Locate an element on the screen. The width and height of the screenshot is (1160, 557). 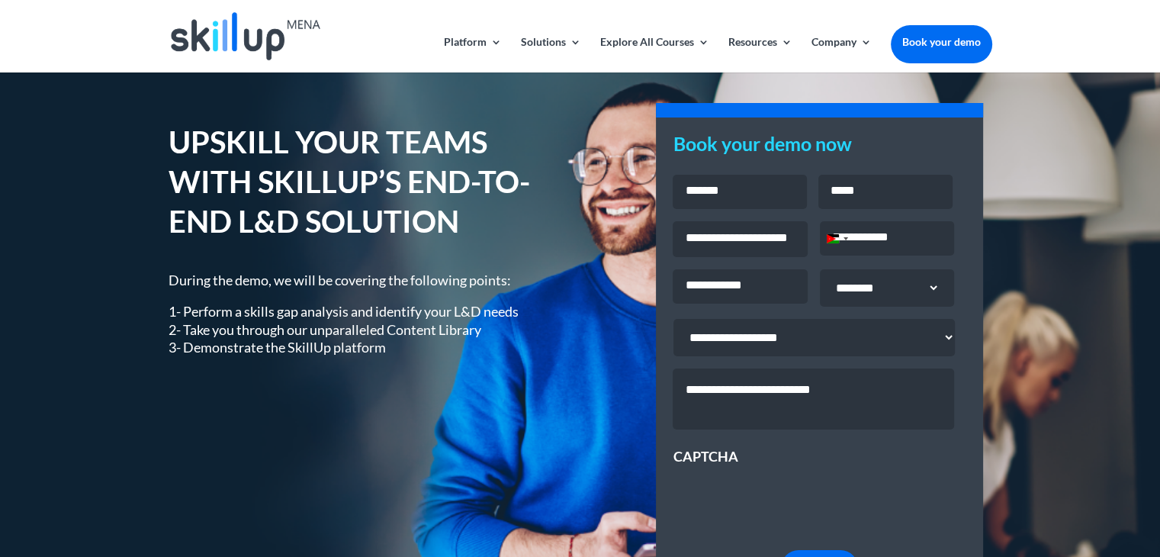
label: CAPTCHA is located at coordinates (705, 456).